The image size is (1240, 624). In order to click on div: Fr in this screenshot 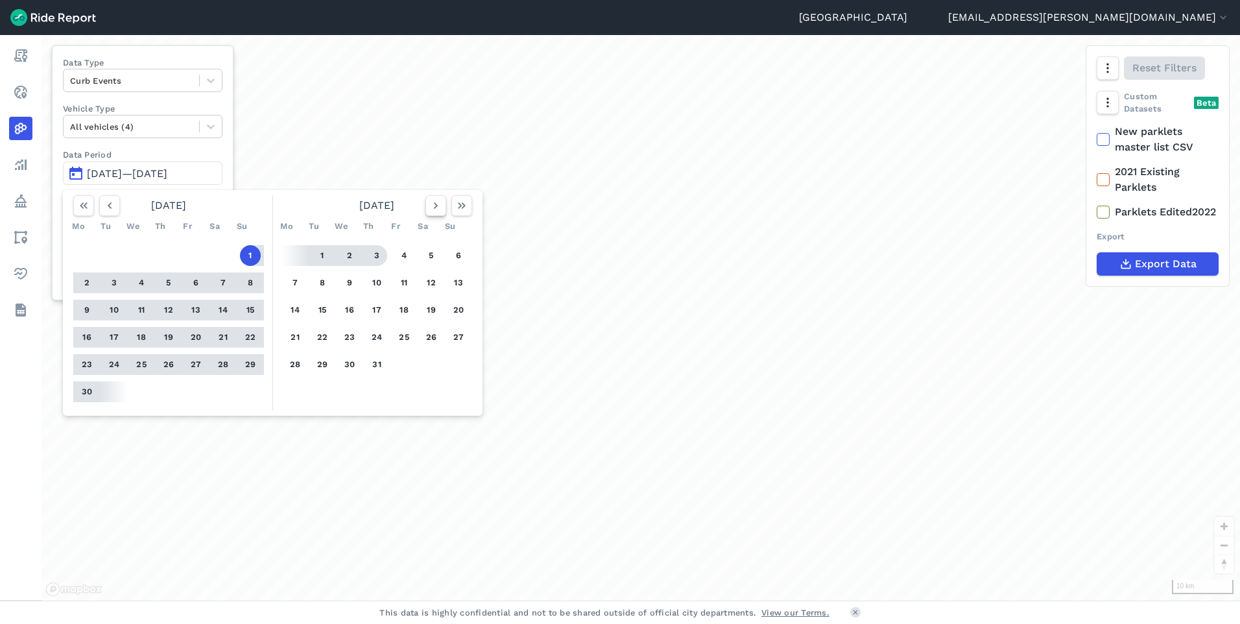, I will do `click(187, 226)`.